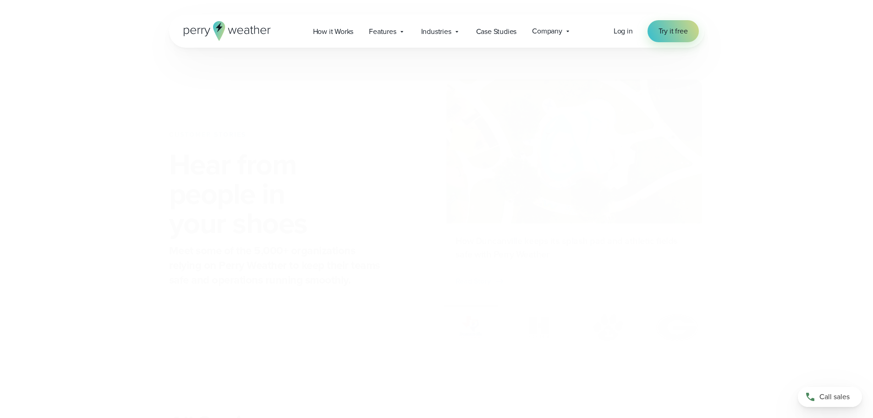  Describe the element at coordinates (673, 31) in the screenshot. I see `span: Try it free` at that location.